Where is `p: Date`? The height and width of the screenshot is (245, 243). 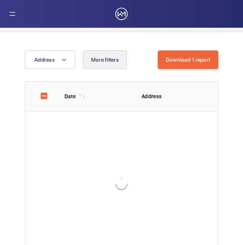 p: Date is located at coordinates (70, 96).